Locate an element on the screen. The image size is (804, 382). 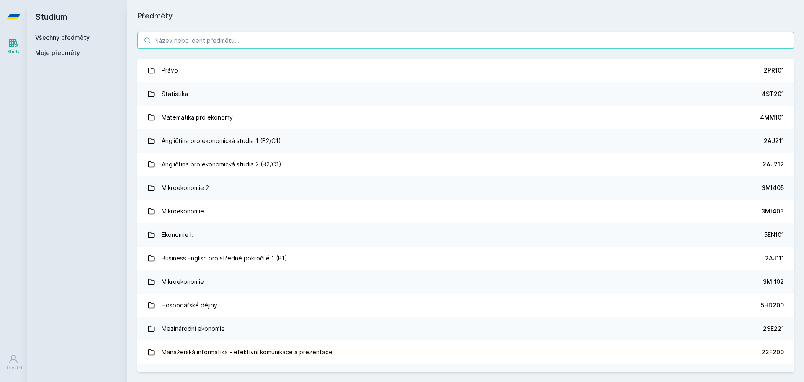
div: Hospodářské dějiny is located at coordinates (189, 305).